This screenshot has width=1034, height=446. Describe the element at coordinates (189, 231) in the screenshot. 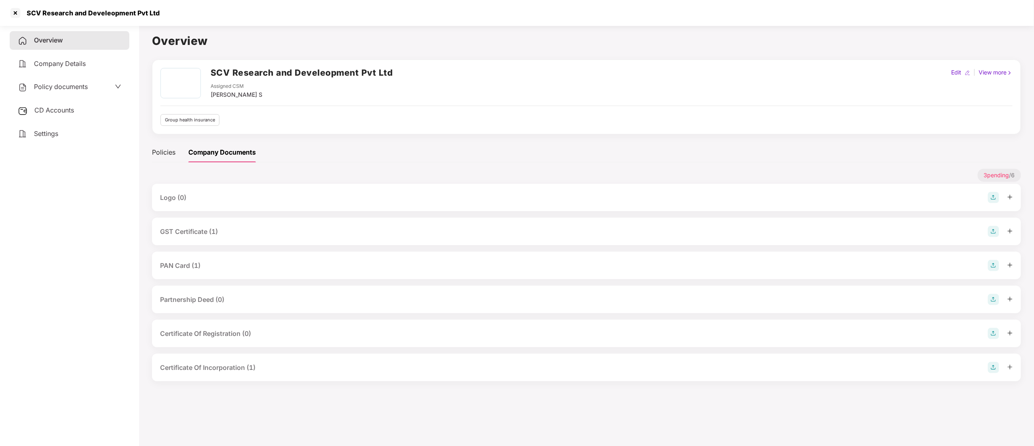

I see `div: GST Certificate (1)` at that location.